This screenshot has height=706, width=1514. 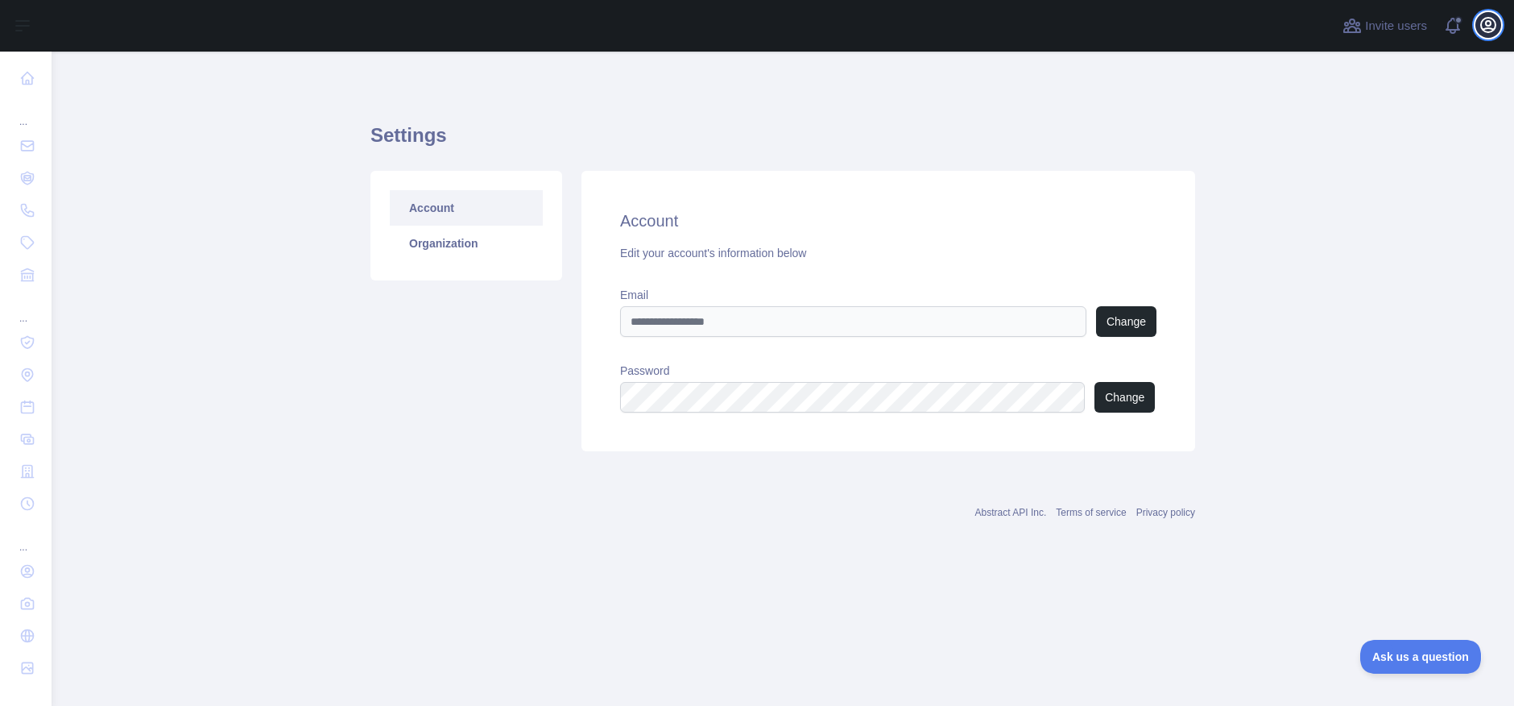 What do you see at coordinates (888, 221) in the screenshot?
I see `h2: Account` at bounding box center [888, 221].